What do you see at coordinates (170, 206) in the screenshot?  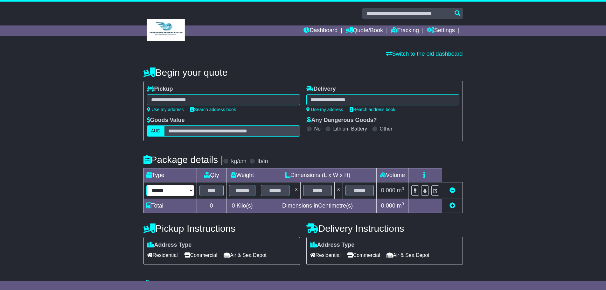 I see `td: Total` at bounding box center [170, 206].